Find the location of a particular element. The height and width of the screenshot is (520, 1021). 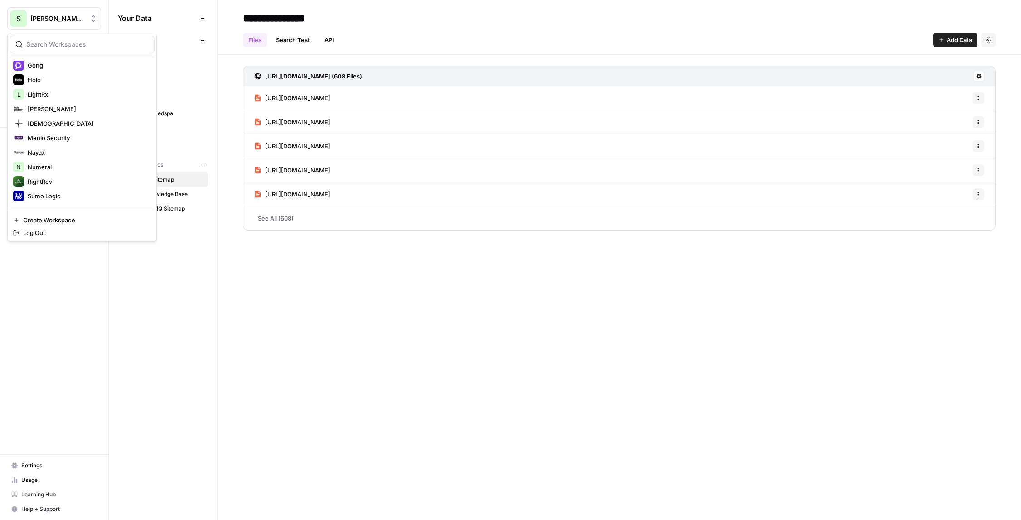

img: Menlo Security Logo is located at coordinates (19, 138).